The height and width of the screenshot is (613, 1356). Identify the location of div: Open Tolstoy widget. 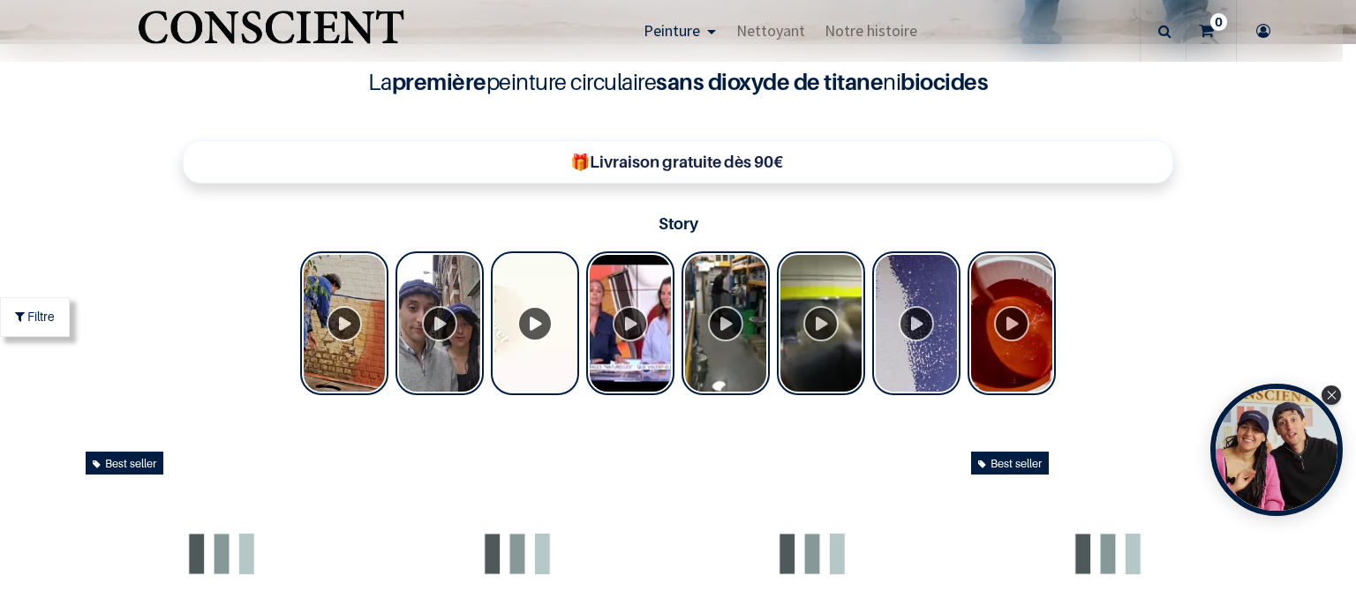
(1276, 450).